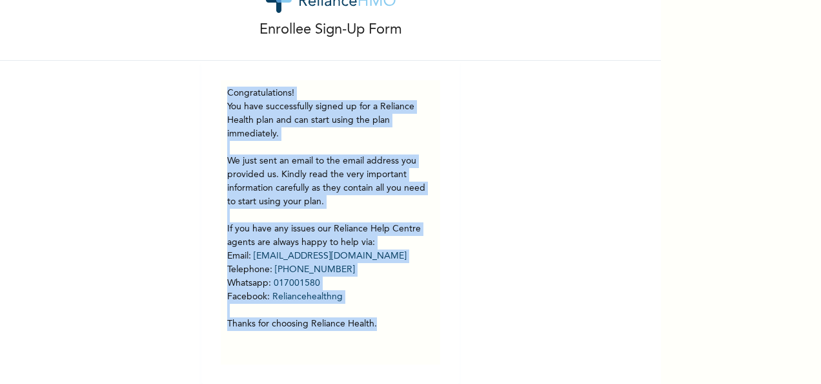 The height and width of the screenshot is (384, 821). What do you see at coordinates (297, 283) in the screenshot?
I see `a: 017001580` at bounding box center [297, 283].